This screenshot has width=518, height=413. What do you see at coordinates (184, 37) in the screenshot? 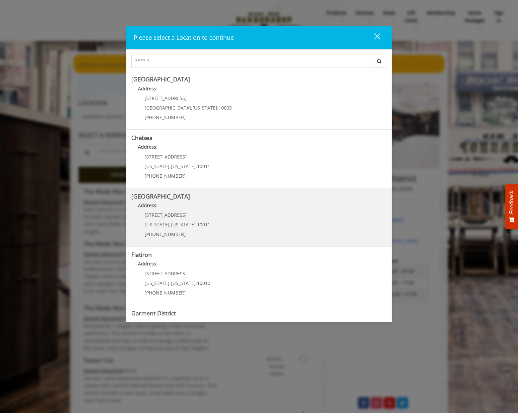
I see `span: Please select a Location to continue` at bounding box center [184, 37].